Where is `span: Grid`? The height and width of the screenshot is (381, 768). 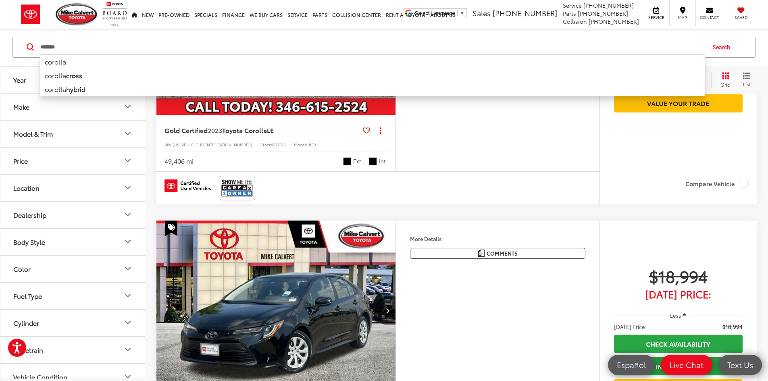 span: Grid is located at coordinates (725, 84).